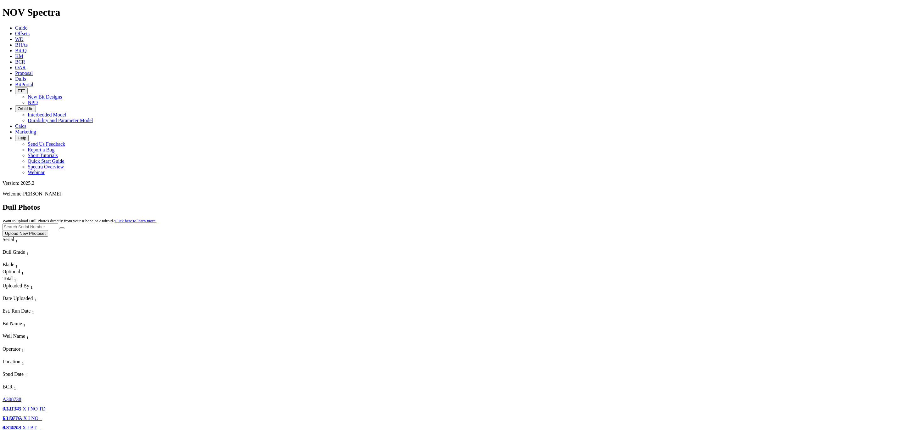 The width and height of the screenshot is (906, 430). I want to click on a: Spectra Overview, so click(46, 166).